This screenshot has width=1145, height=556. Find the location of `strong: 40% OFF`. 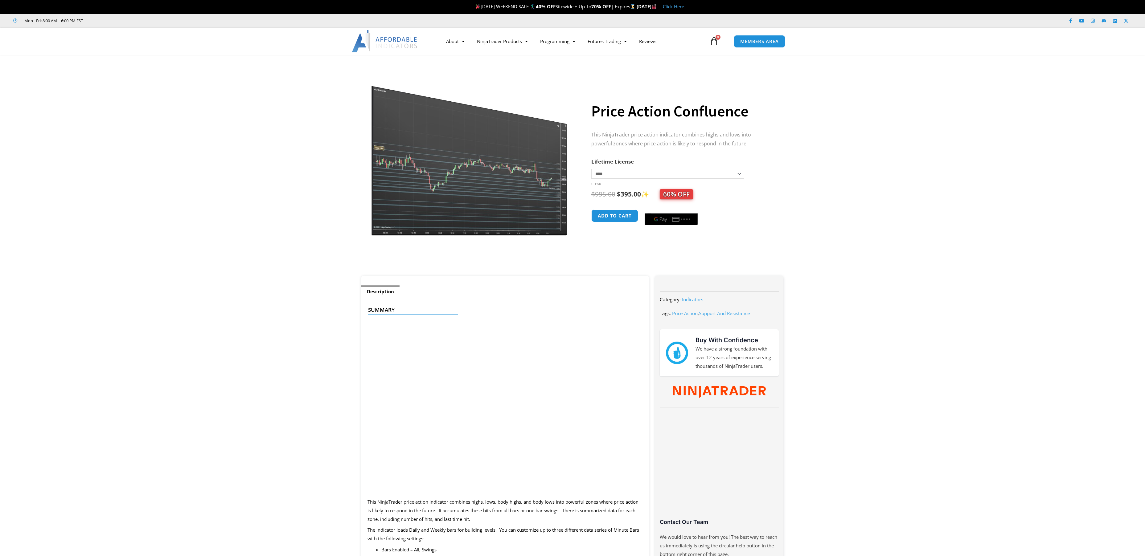

strong: 40% OFF is located at coordinates (546, 6).